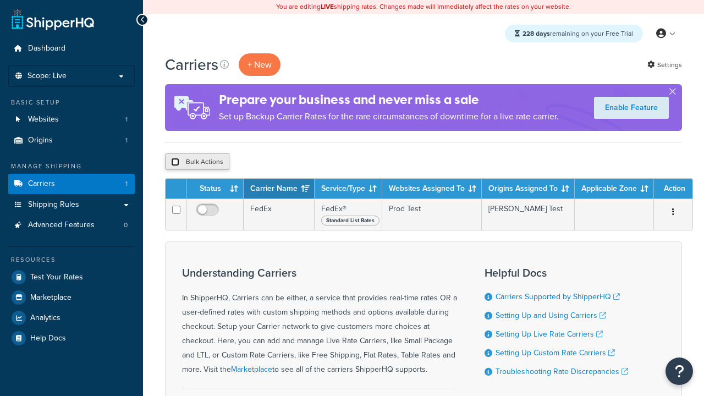 Image resolution: width=704 pixels, height=396 pixels. What do you see at coordinates (72, 338) in the screenshot?
I see `li: Help Docs` at bounding box center [72, 338].